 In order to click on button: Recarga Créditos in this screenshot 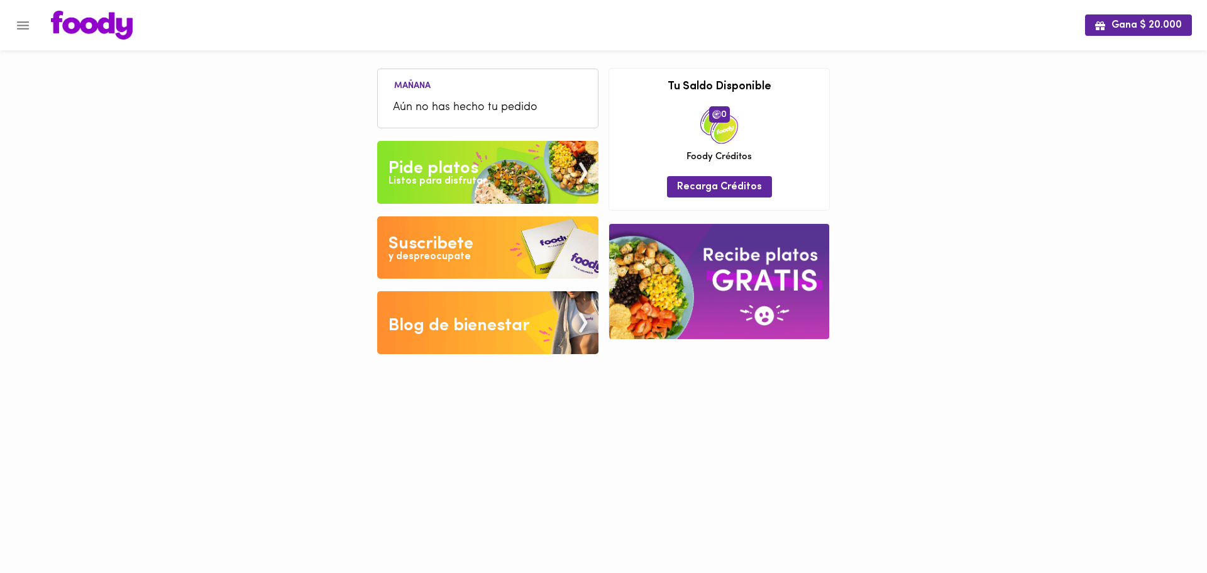, I will do `click(719, 186)`.